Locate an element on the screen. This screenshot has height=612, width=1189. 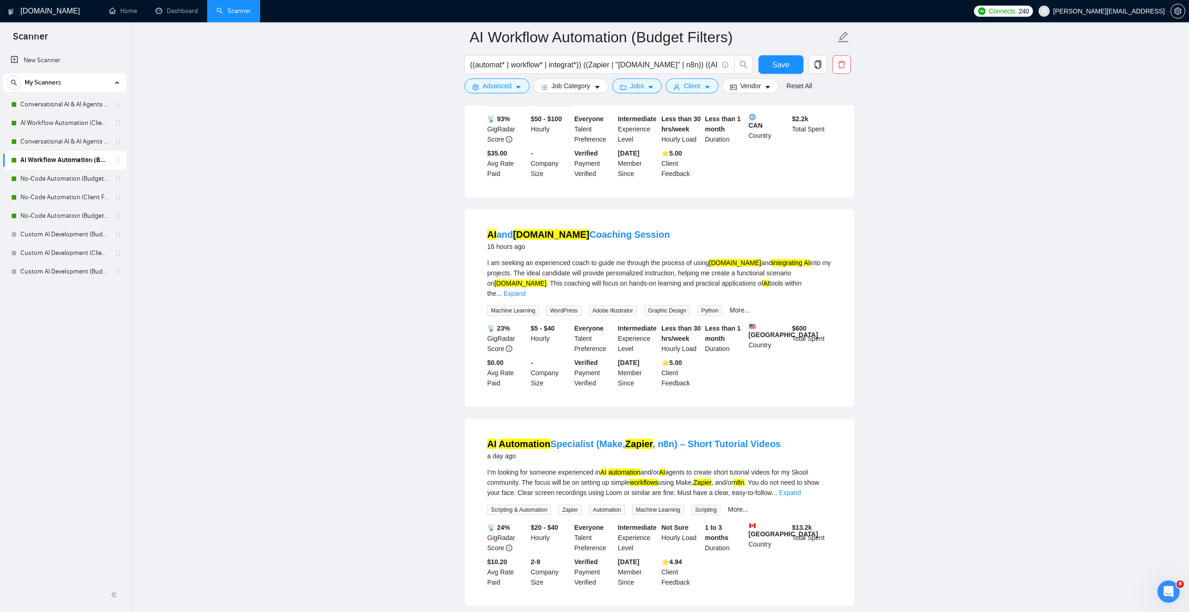
mark: Automation is located at coordinates (524, 444).